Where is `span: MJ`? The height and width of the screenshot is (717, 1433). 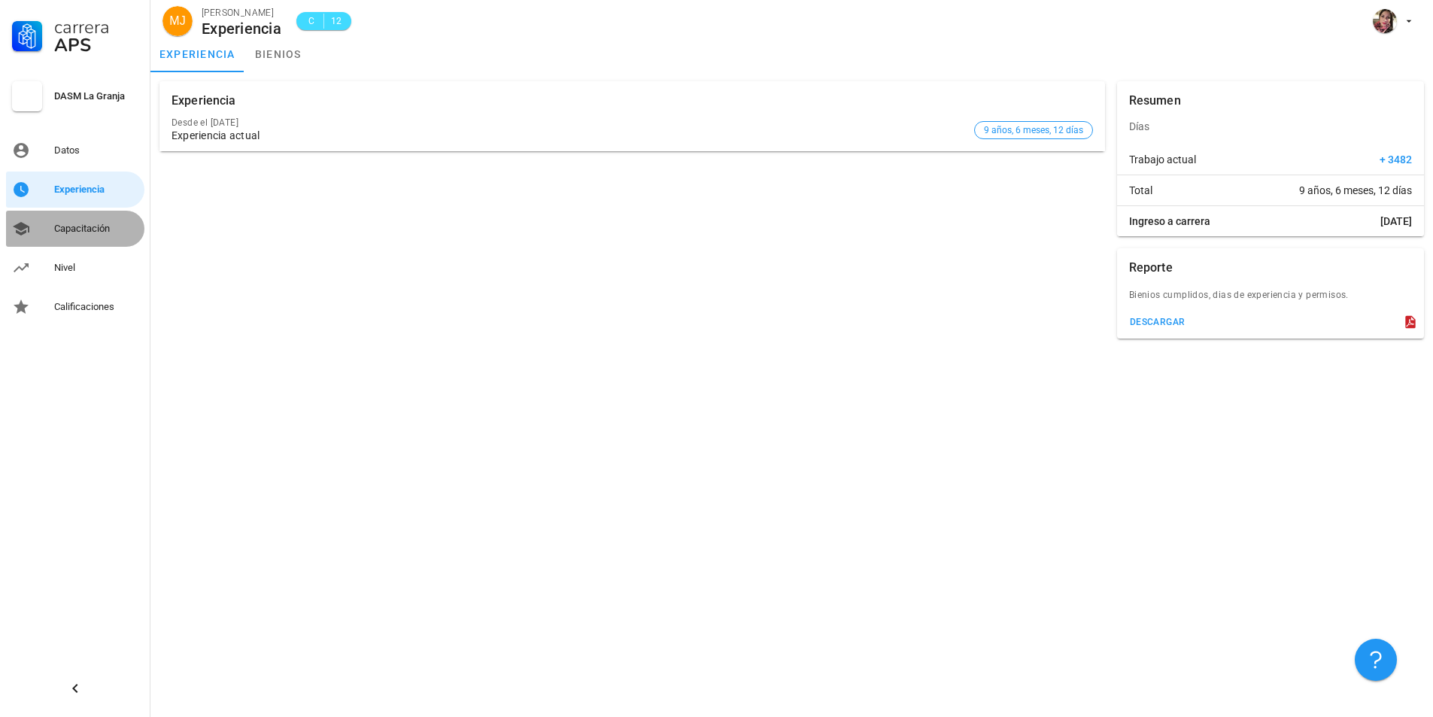
span: MJ is located at coordinates (177, 21).